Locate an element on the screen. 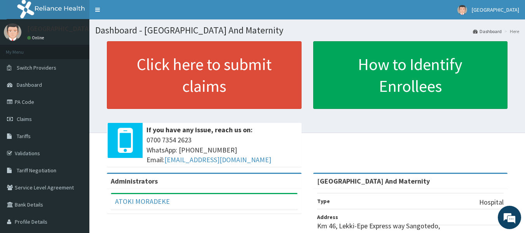 The image size is (525, 233). a: Click here to submit claims is located at coordinates (204, 75).